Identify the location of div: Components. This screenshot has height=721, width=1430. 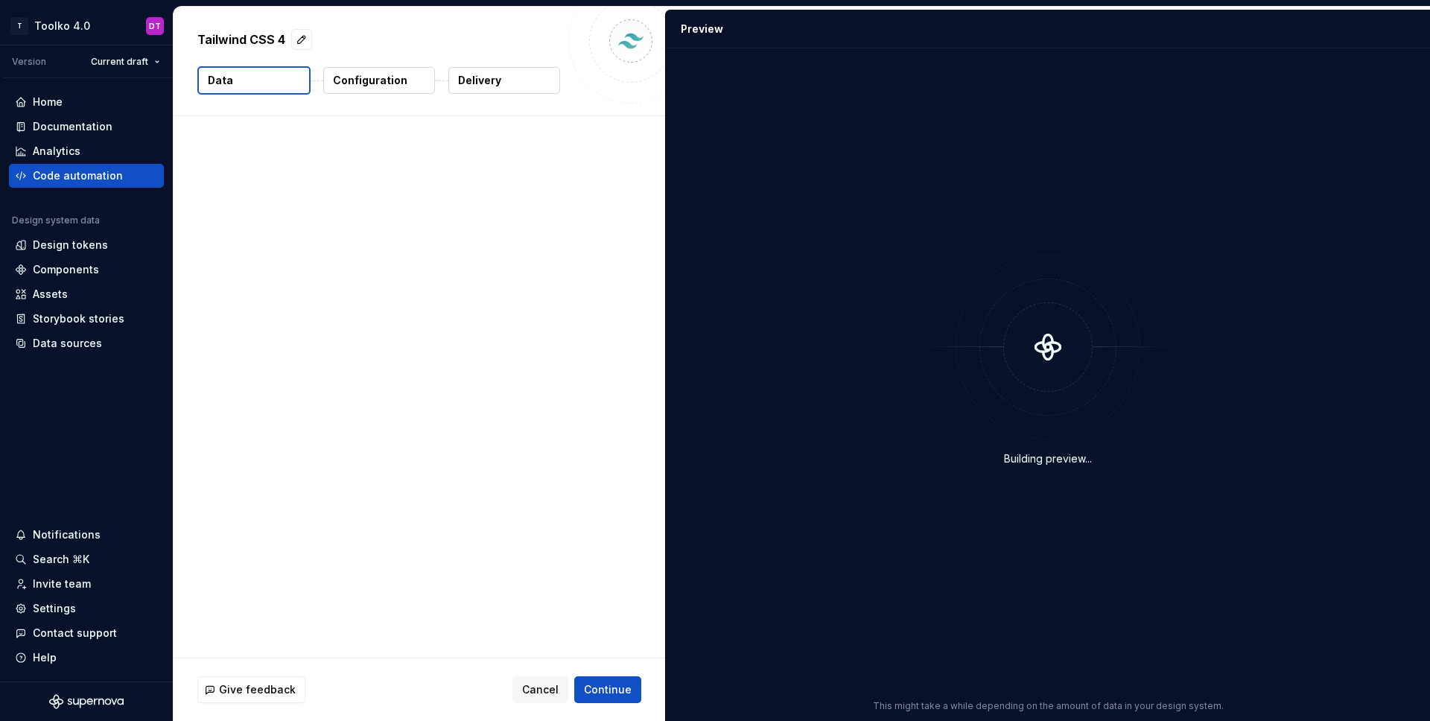
(66, 270).